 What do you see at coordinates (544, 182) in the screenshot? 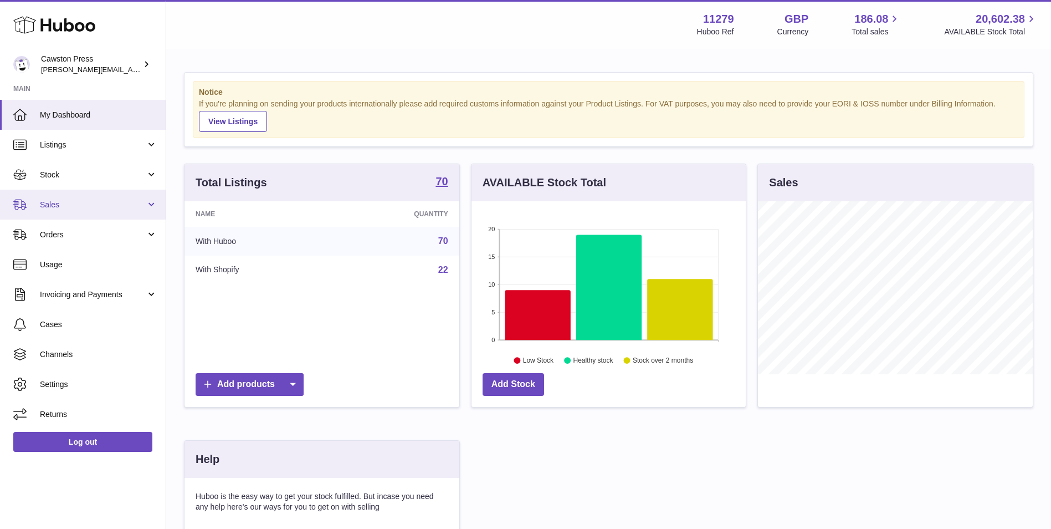
I see `h3: AVAILABLE Stock Total` at bounding box center [544, 182].